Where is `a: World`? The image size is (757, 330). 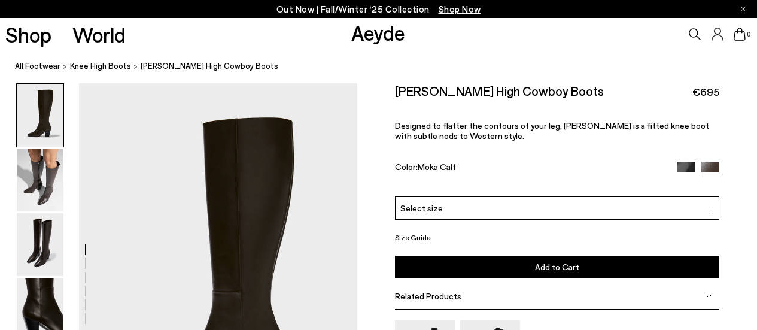
a: World is located at coordinates (99, 34).